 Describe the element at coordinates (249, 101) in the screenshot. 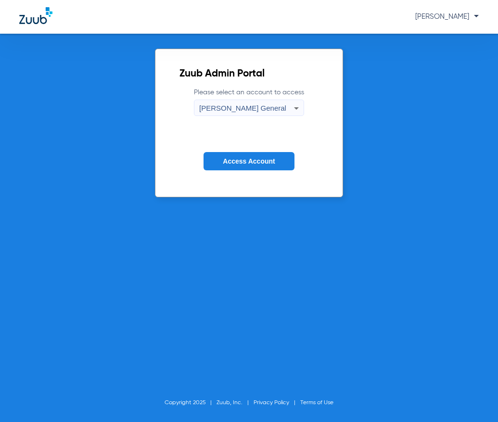

I see `label: Please select an account to access` at that location.